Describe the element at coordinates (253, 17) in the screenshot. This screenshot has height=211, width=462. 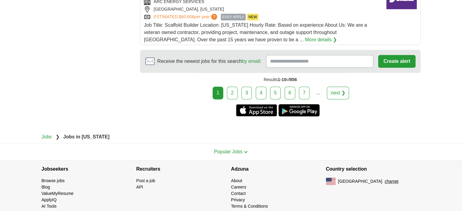
I see `span: NEW` at that location.